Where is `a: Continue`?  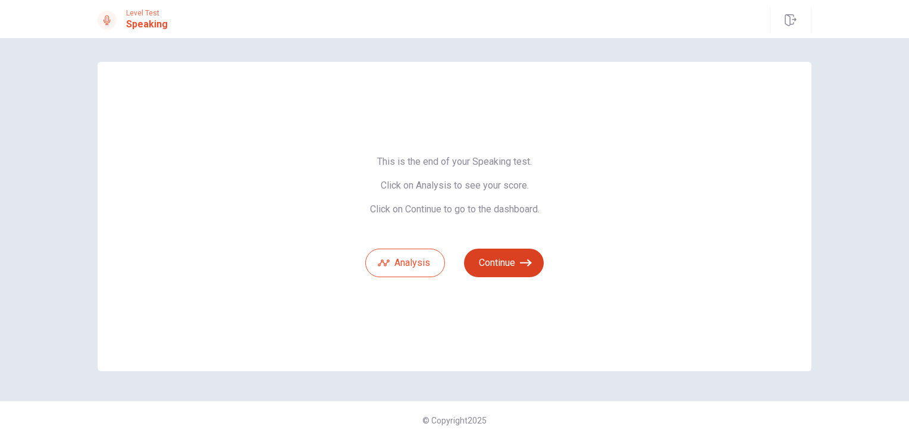
a: Continue is located at coordinates (504, 263).